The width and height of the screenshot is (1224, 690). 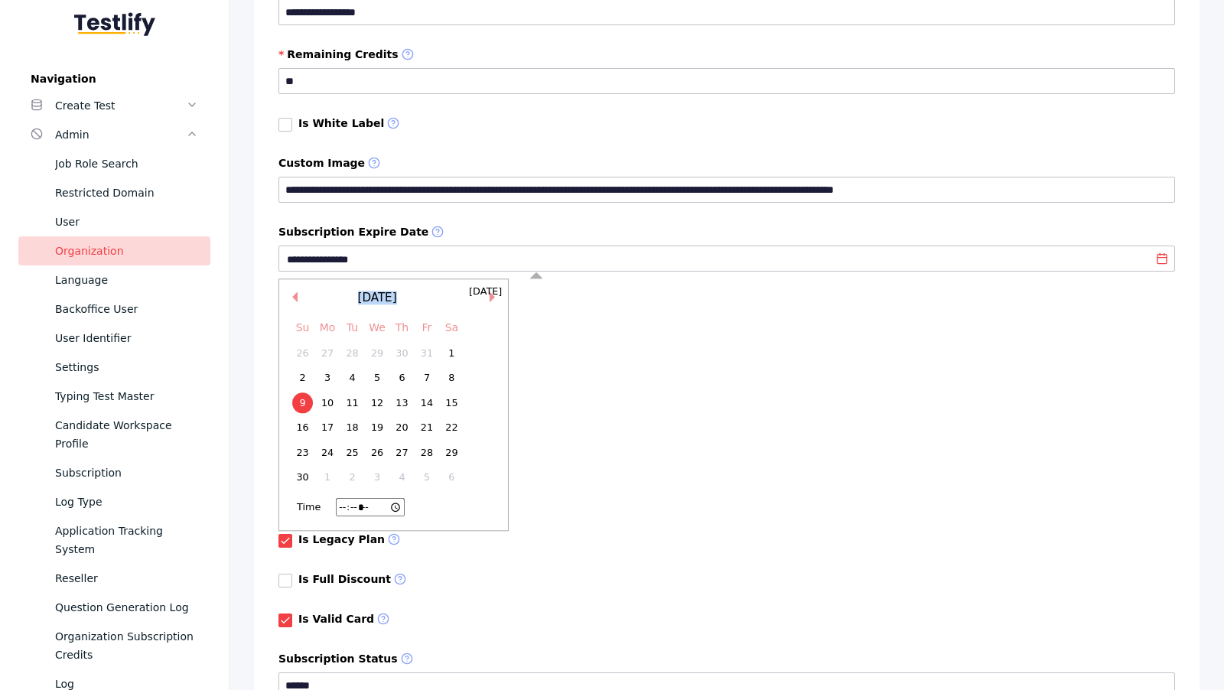 What do you see at coordinates (114, 164) in the screenshot?
I see `a: Job Role Search` at bounding box center [114, 164].